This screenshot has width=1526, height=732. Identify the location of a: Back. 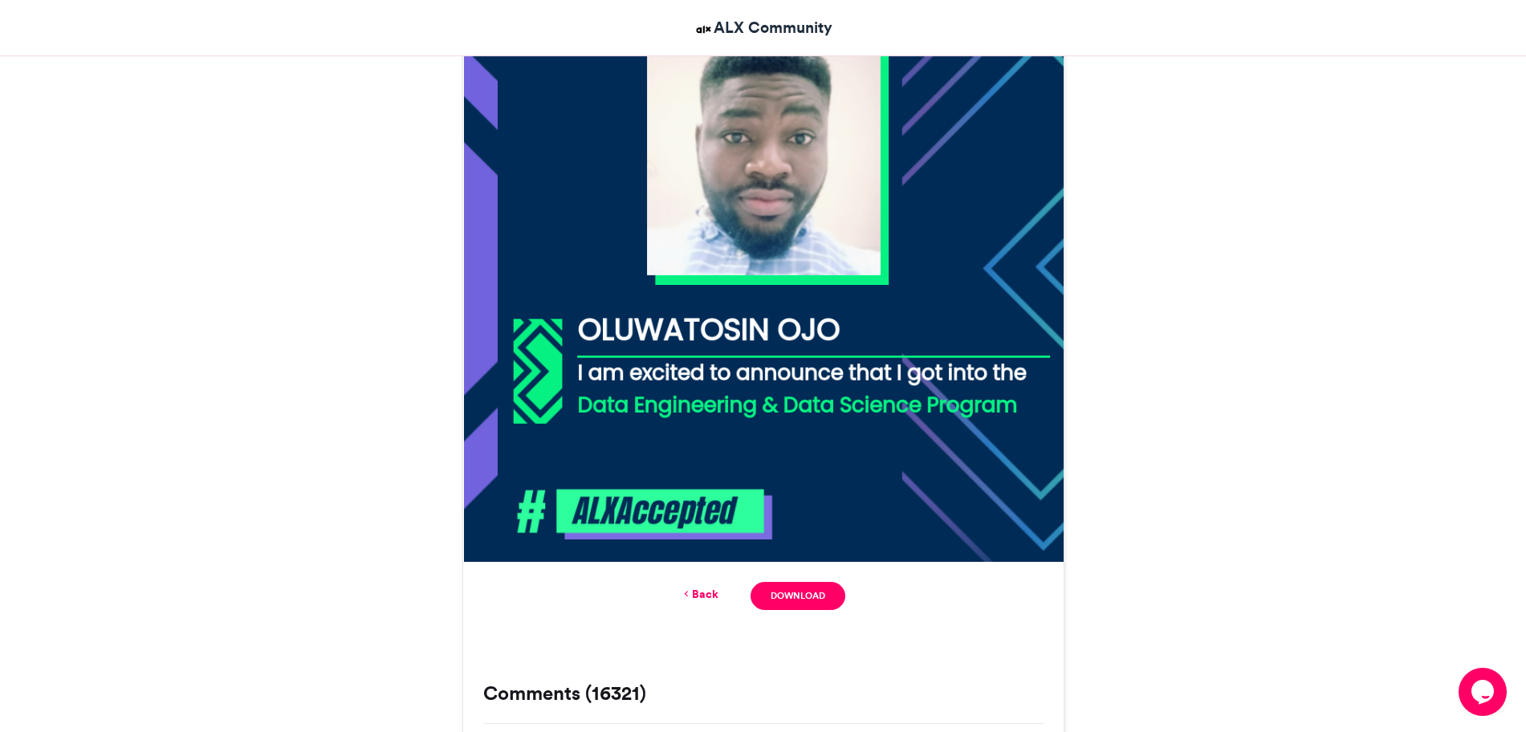
(699, 594).